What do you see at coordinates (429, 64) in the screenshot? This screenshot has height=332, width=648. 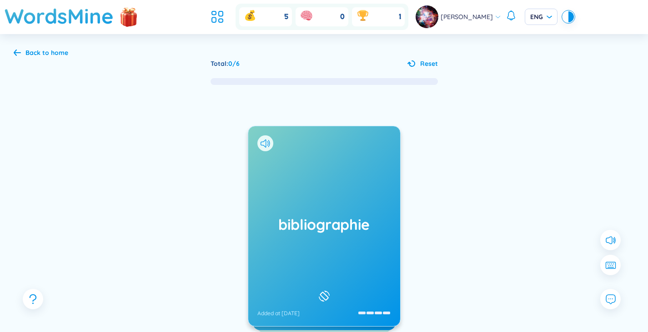 I see `span: Reset` at bounding box center [429, 64].